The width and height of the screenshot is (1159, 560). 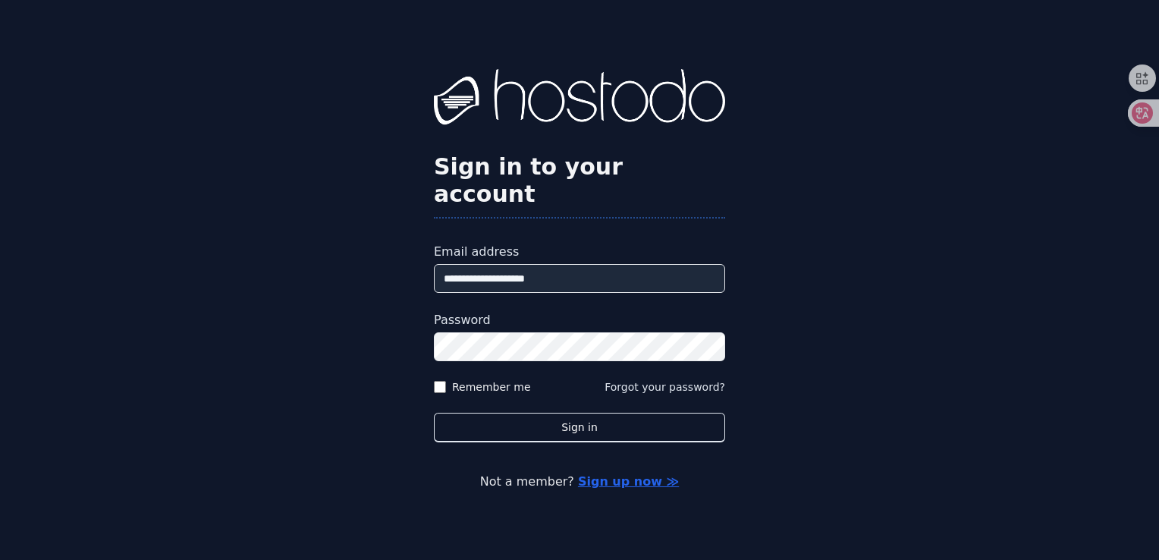 I want to click on a: Sign up now ≫, so click(x=628, y=481).